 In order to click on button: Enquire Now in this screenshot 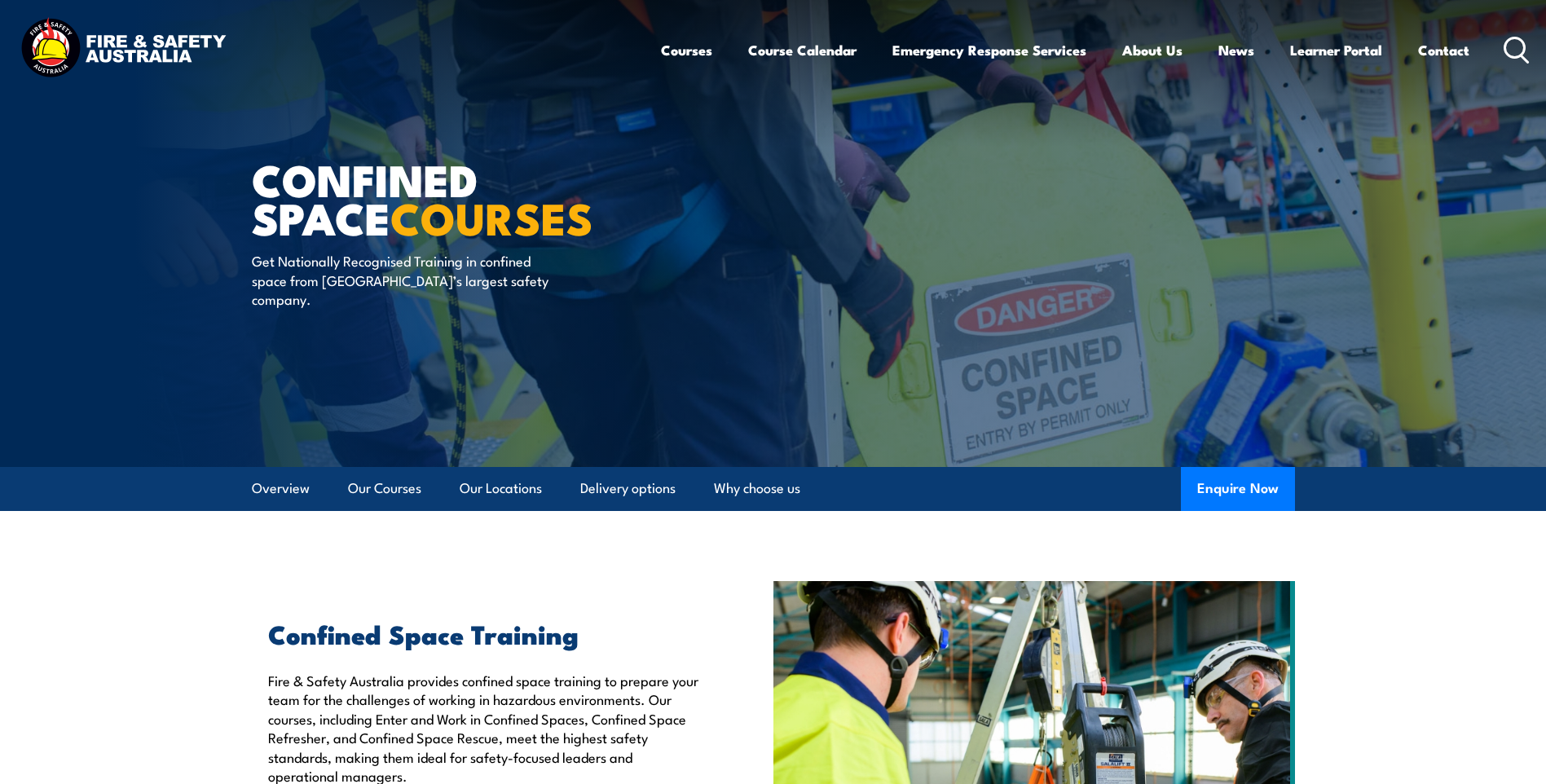, I will do `click(1238, 489)`.